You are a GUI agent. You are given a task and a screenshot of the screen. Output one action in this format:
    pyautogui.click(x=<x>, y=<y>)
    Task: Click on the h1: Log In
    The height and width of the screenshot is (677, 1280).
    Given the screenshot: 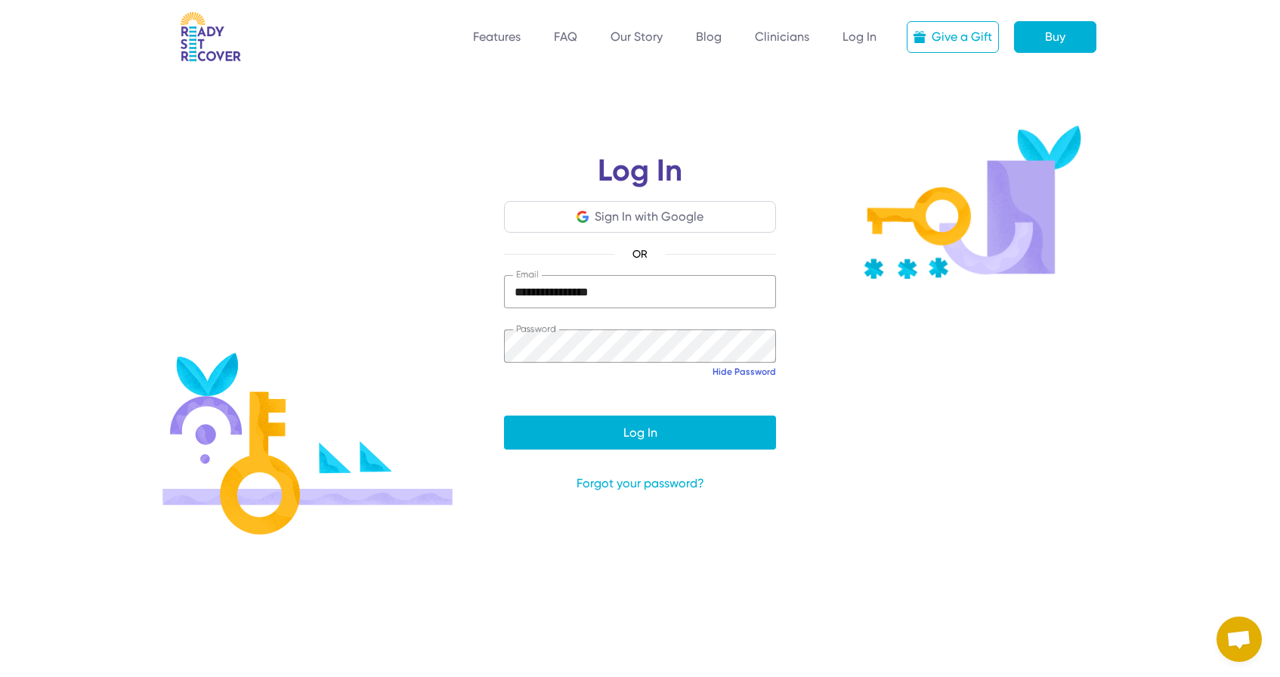 What is the action you would take?
    pyautogui.click(x=640, y=178)
    